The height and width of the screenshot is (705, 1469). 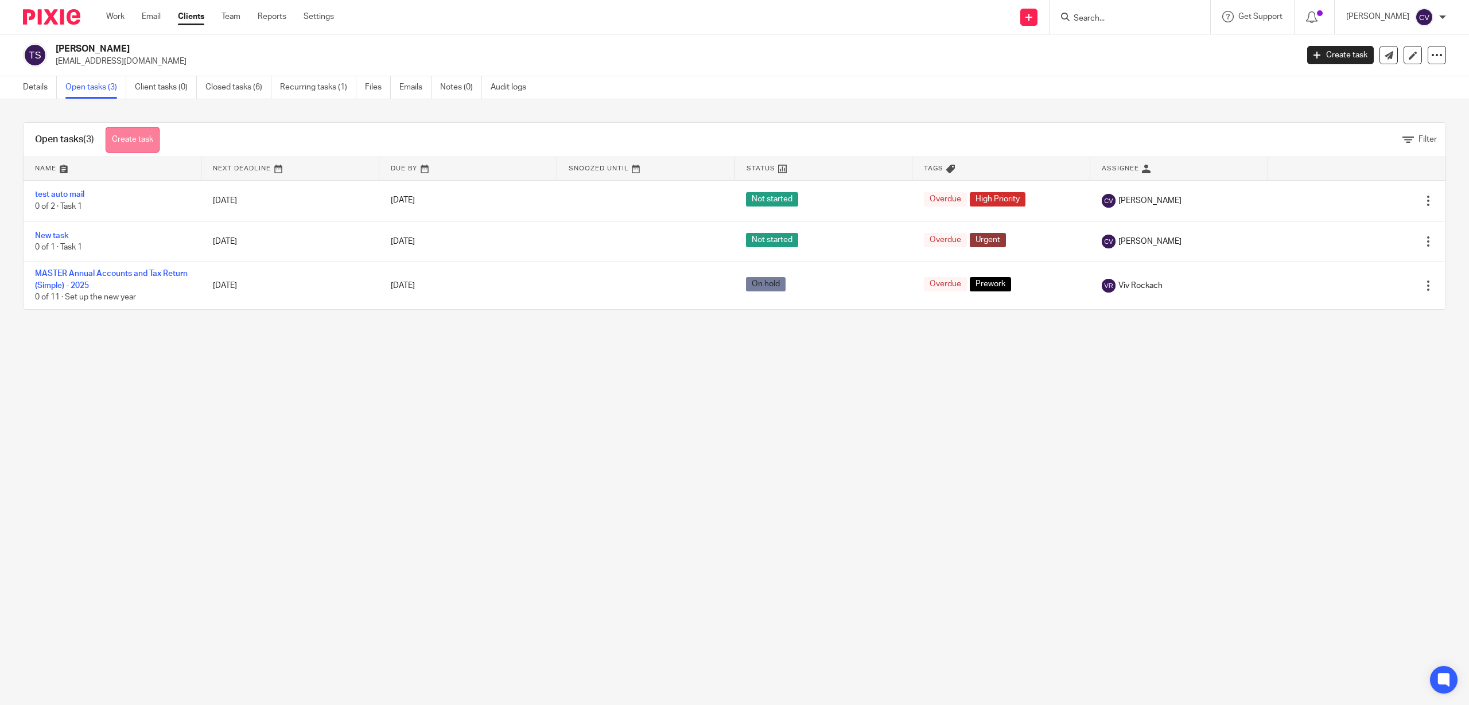 I want to click on a: Audit logs, so click(x=513, y=87).